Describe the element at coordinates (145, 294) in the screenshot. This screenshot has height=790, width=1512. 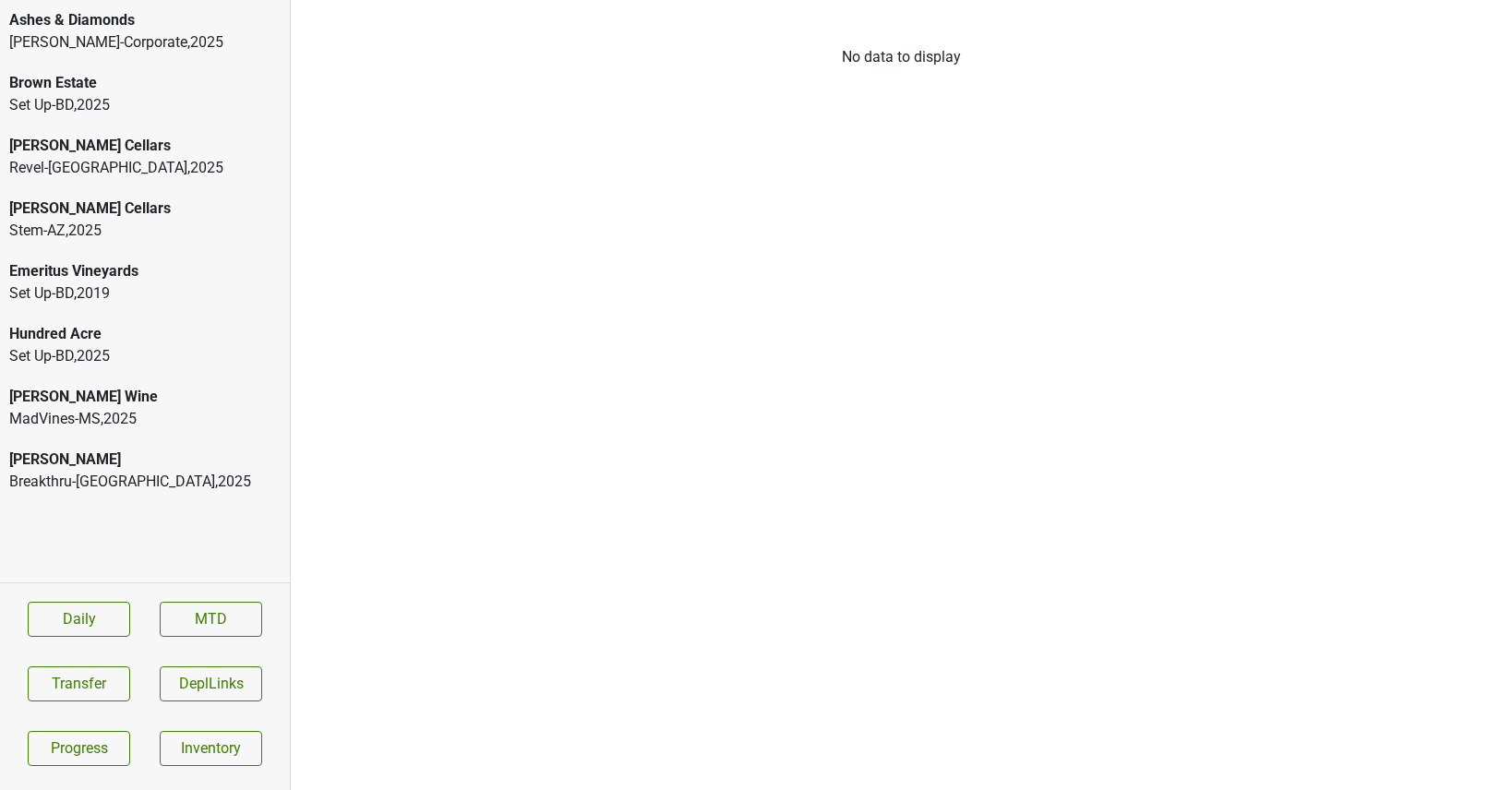
I see `div: Set Up-BD , 2019` at that location.